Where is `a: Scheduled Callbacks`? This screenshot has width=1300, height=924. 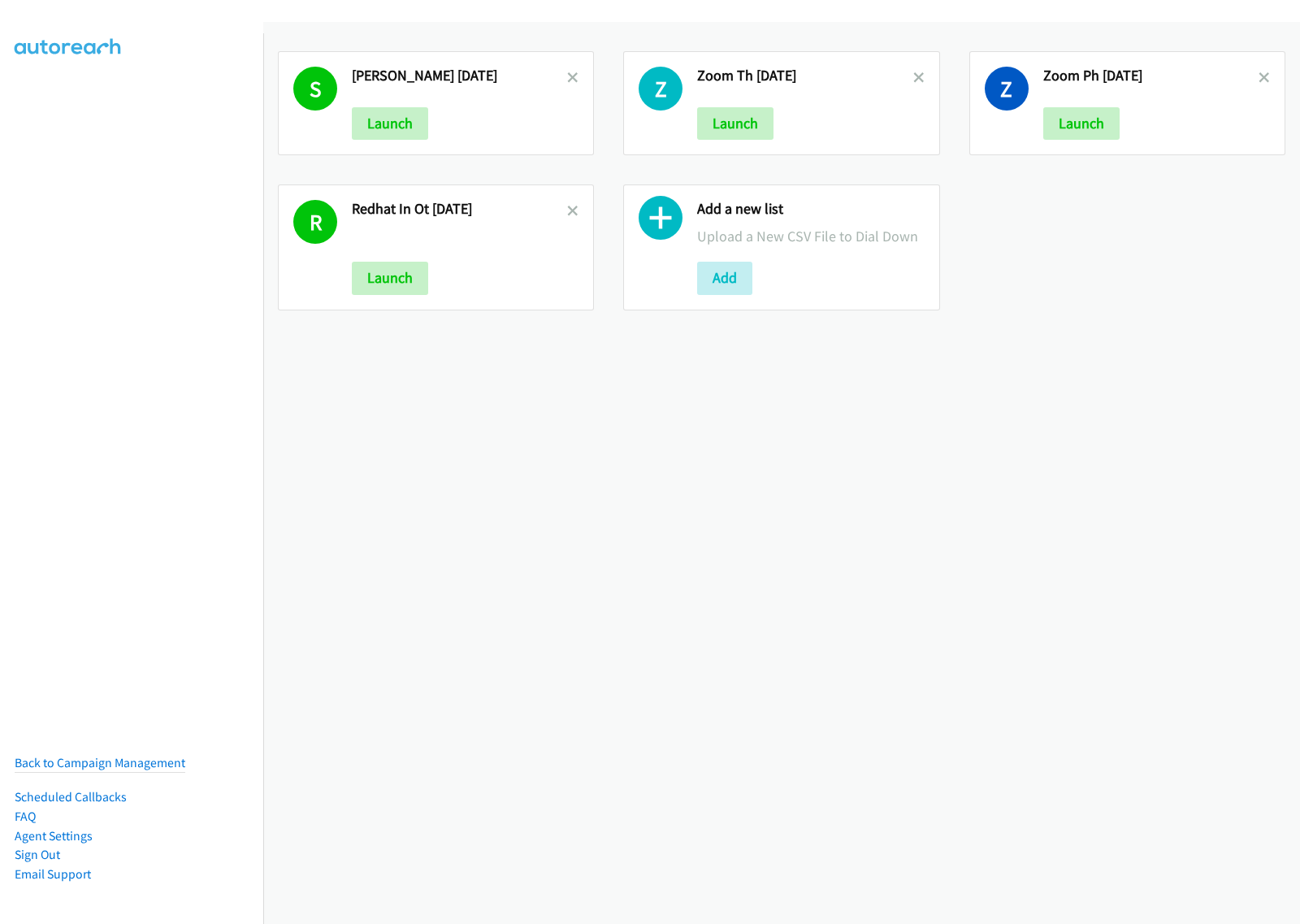 a: Scheduled Callbacks is located at coordinates (70, 796).